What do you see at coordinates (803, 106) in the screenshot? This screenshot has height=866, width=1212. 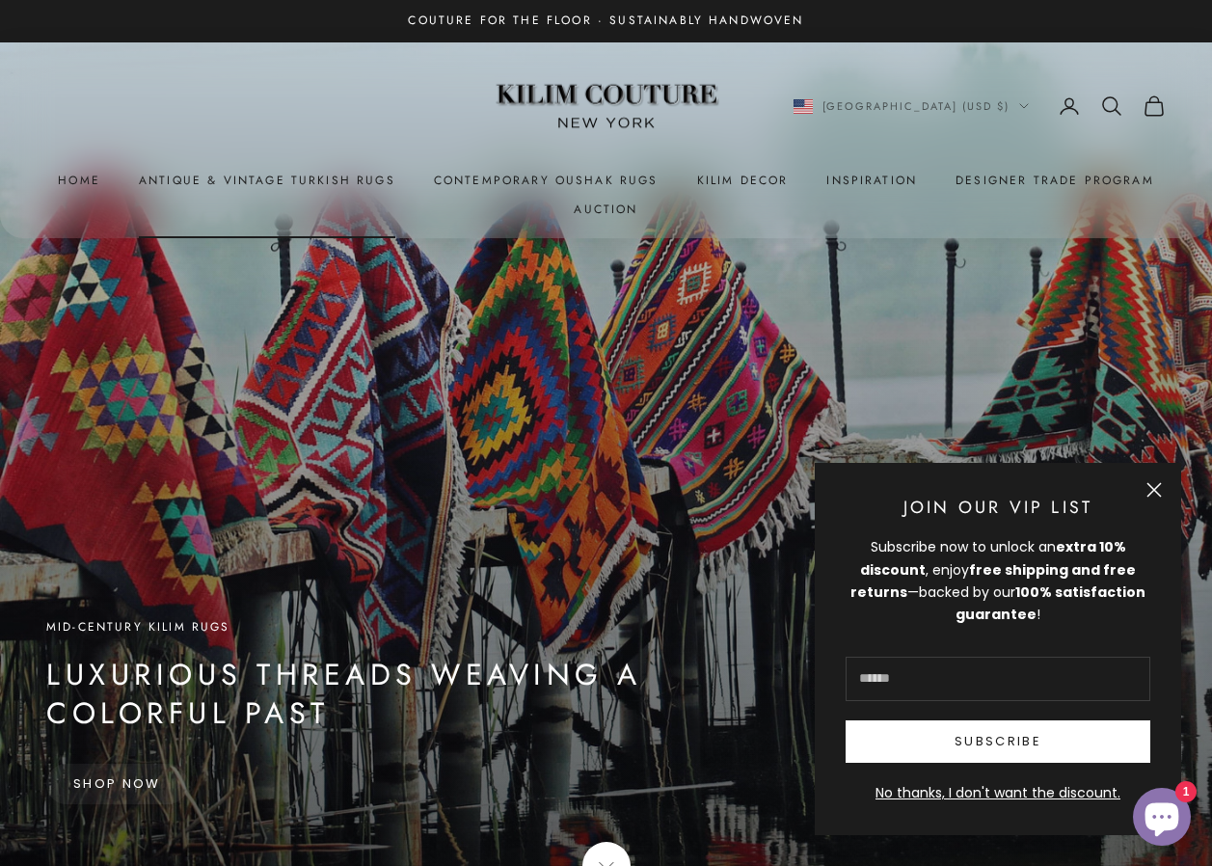 I see `img: United States` at bounding box center [803, 106].